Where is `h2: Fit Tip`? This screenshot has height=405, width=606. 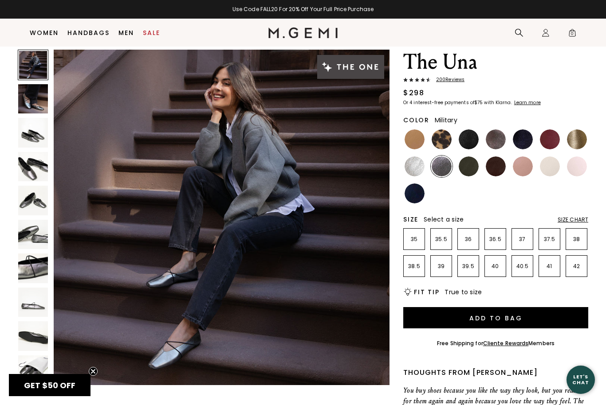
h2: Fit Tip is located at coordinates (426, 292).